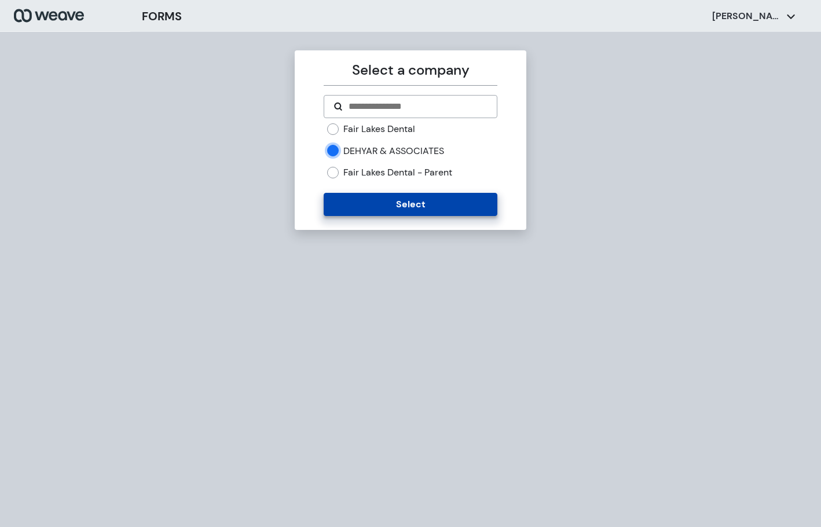 The height and width of the screenshot is (527, 821). Describe the element at coordinates (410, 204) in the screenshot. I see `button: Select` at that location.